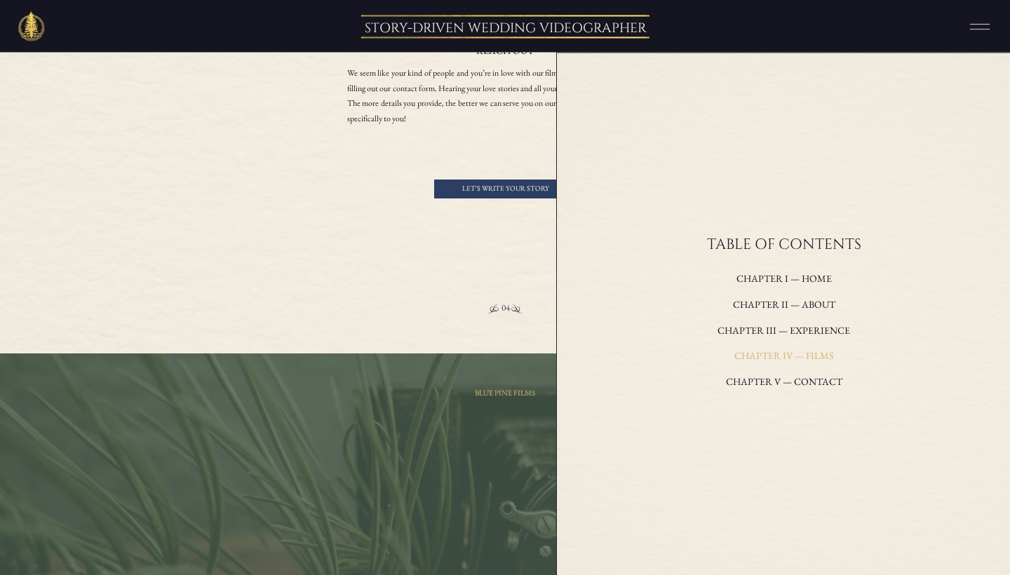 Image resolution: width=1010 pixels, height=575 pixels. Describe the element at coordinates (505, 189) in the screenshot. I see `h3: let's write your story` at that location.